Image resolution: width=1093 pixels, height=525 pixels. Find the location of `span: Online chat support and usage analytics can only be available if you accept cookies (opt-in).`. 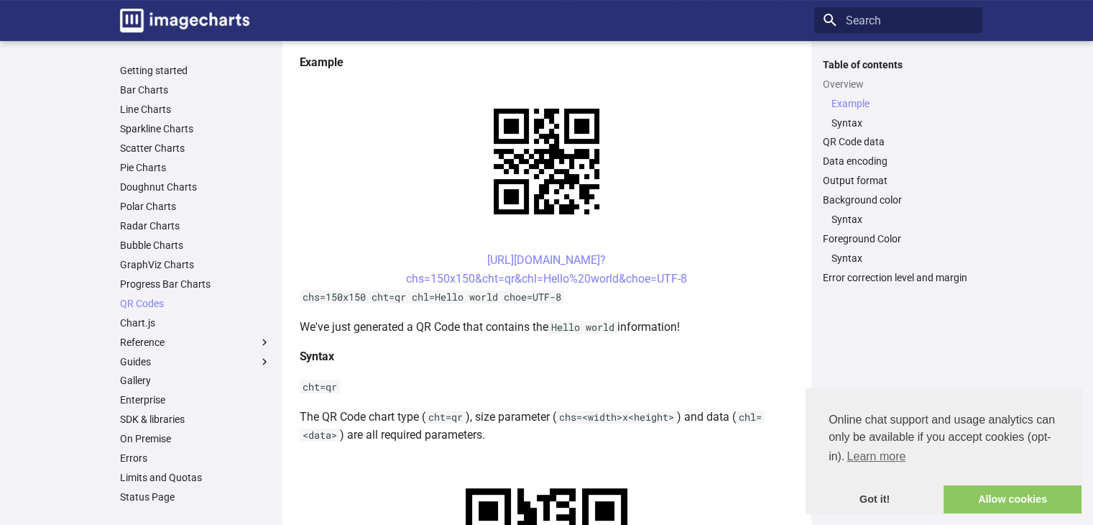

span: Online chat support and usage analytics can only be available if you accept cookies (opt-in). is located at coordinates (944, 439).